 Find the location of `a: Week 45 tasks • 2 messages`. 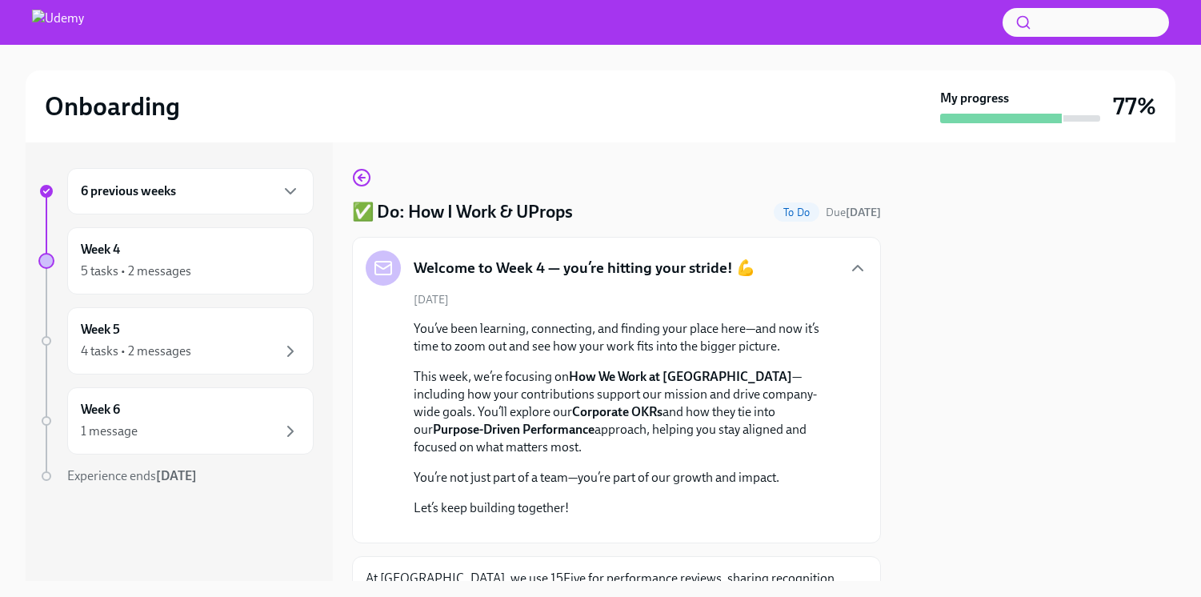

a: Week 45 tasks • 2 messages is located at coordinates (176, 261).